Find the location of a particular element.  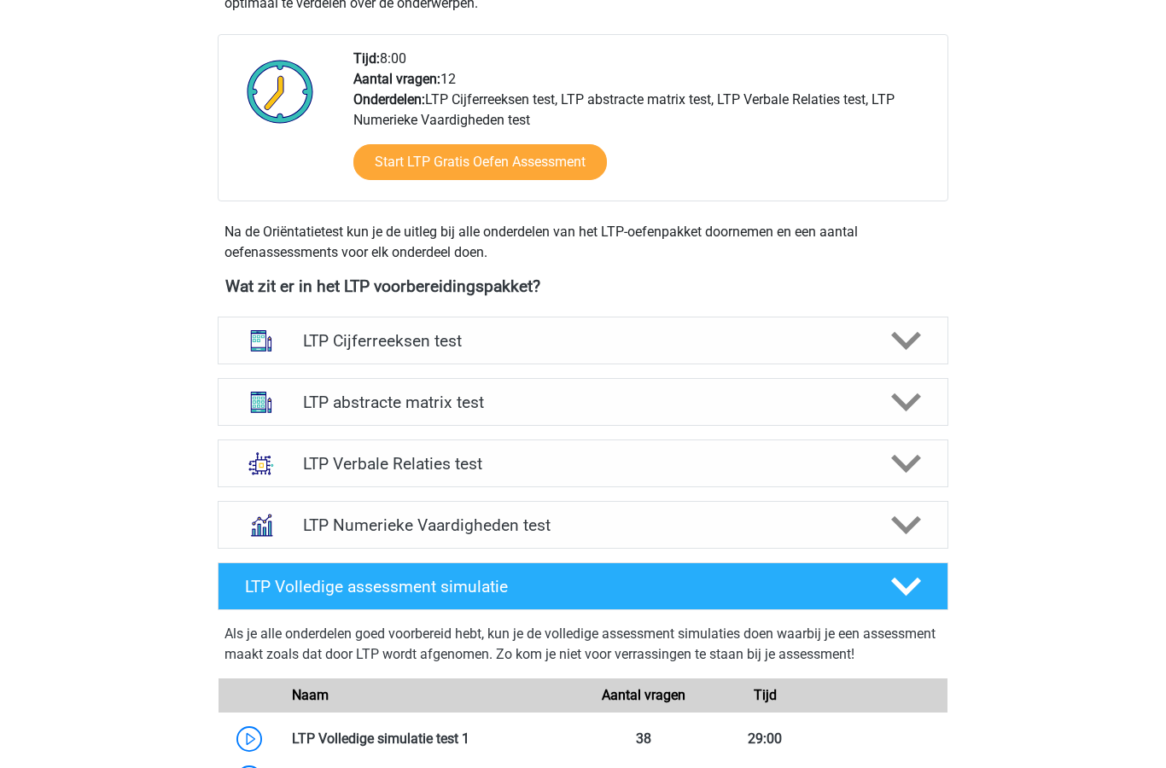

a: analogieen LTP Verbale Relaties test is located at coordinates (583, 464).